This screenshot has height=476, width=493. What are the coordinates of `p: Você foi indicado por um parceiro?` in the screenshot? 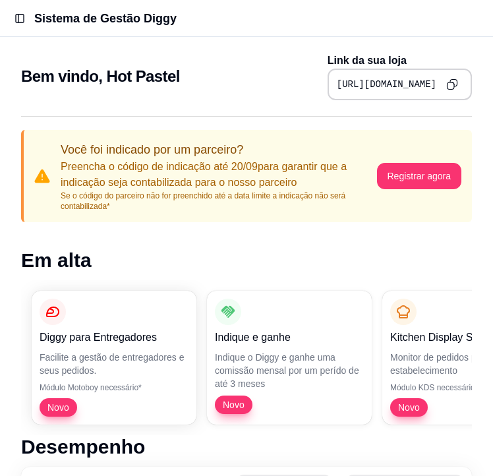 It's located at (219, 150).